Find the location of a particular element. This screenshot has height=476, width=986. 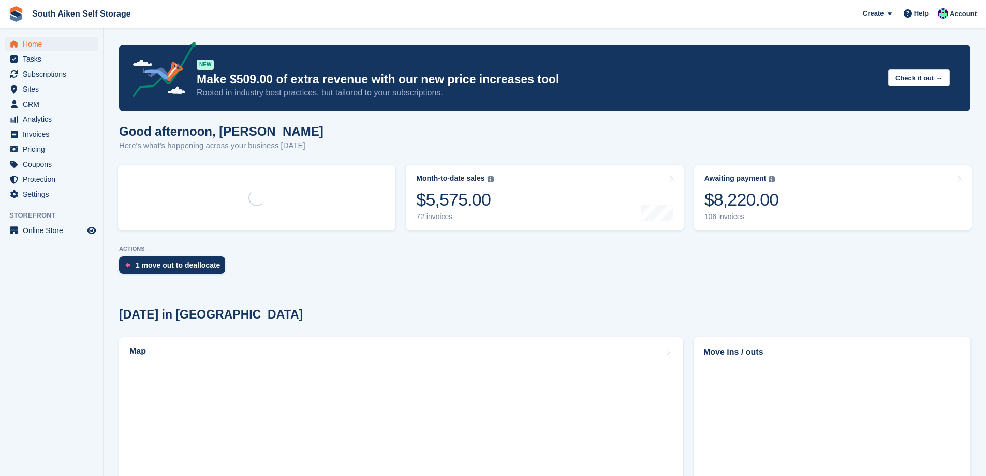

a: 1 move out to deallocate is located at coordinates (174, 268).